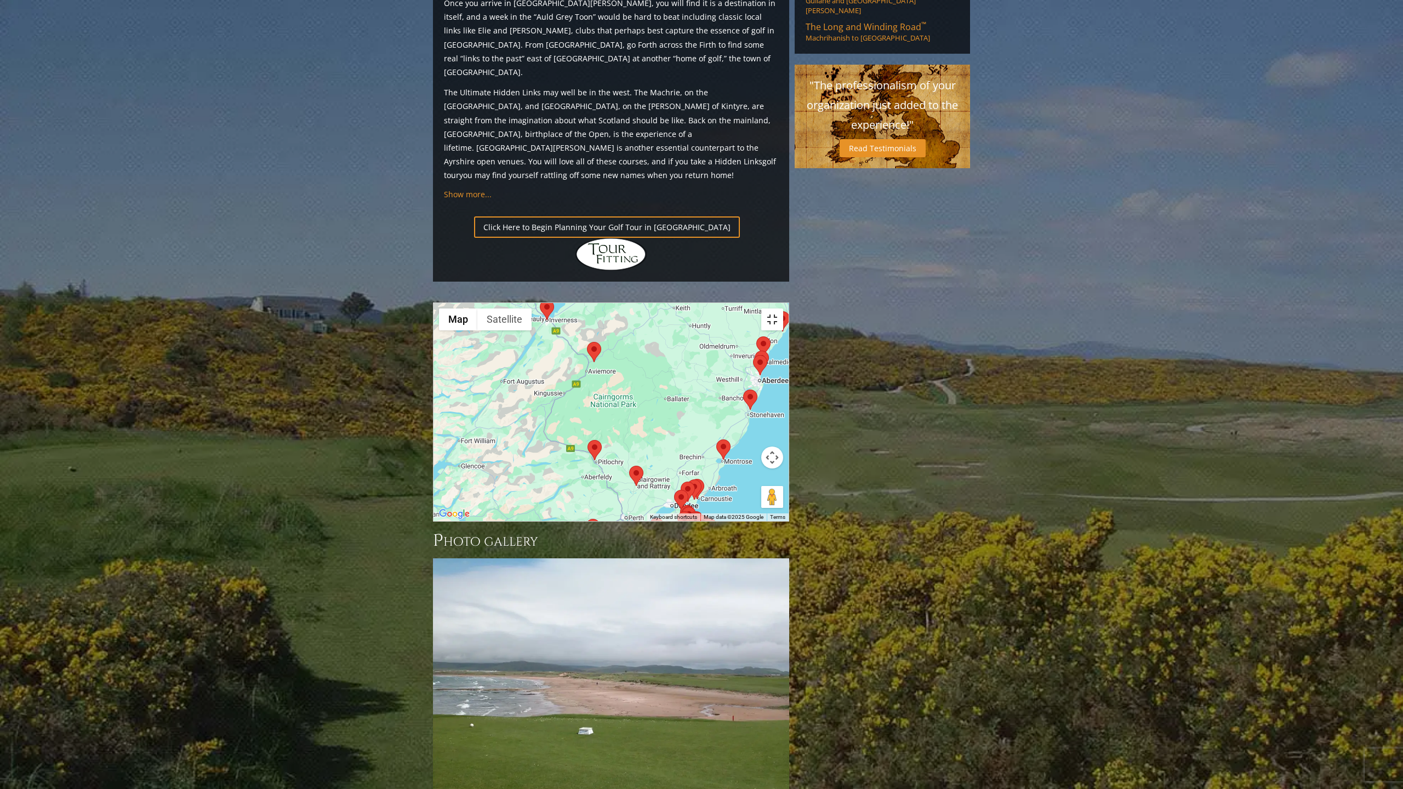 This screenshot has height=789, width=1403. Describe the element at coordinates (458, 319) in the screenshot. I see `button: Show street map` at that location.